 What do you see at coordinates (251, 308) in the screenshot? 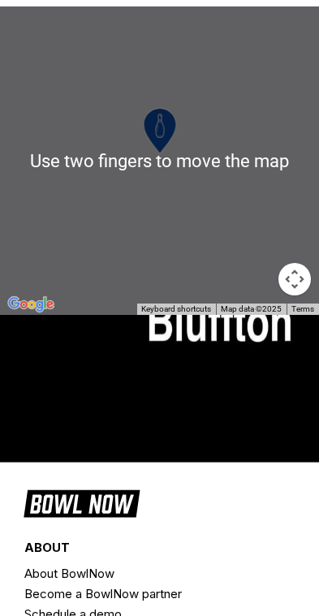
I see `span: Map data ©2025` at bounding box center [251, 308].